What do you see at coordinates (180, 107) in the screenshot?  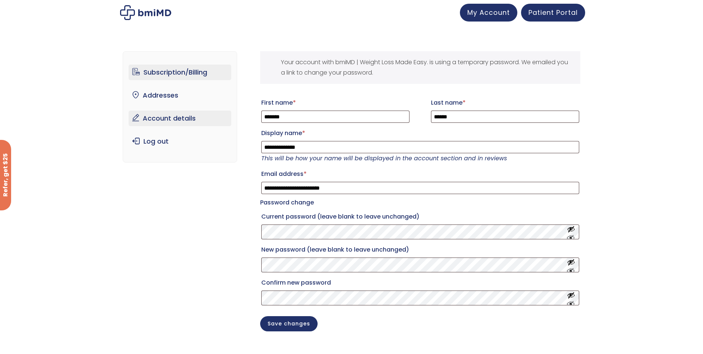 I see `nav: Account pages` at bounding box center [180, 107].